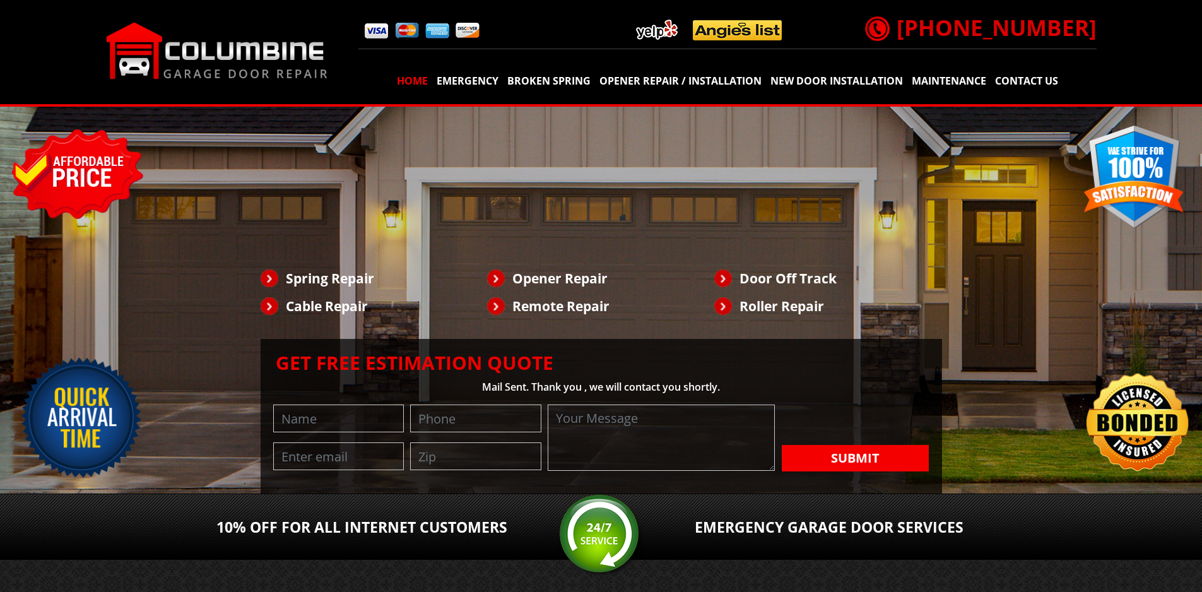 This screenshot has width=1202, height=592. I want to click on img: pay2.png, so click(407, 30).